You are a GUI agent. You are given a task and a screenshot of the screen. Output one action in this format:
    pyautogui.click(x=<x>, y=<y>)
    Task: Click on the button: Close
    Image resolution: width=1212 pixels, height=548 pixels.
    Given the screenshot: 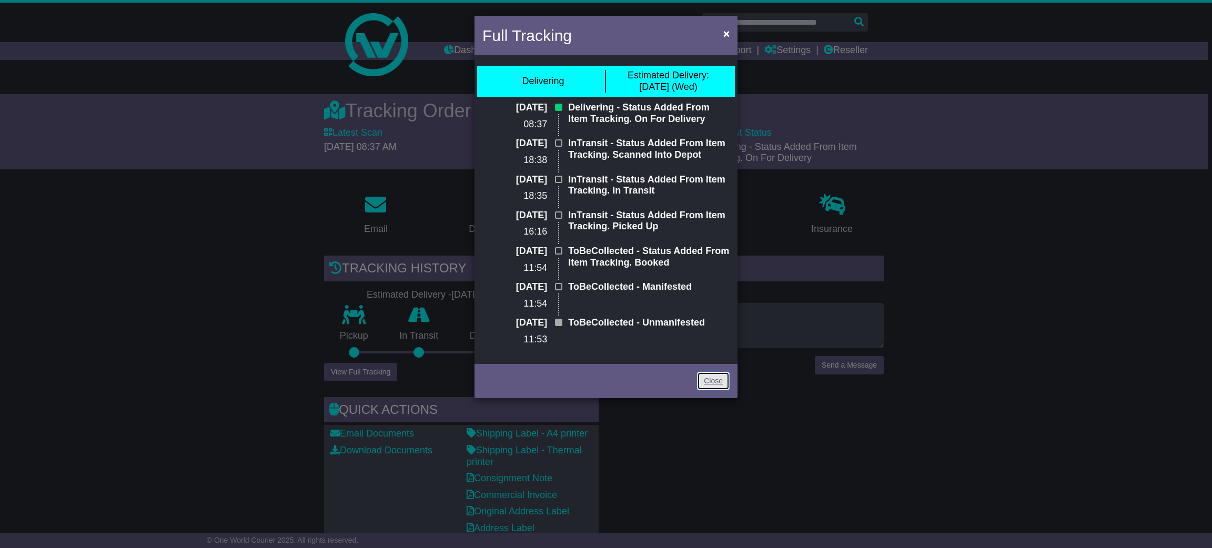 What is the action you would take?
    pyautogui.click(x=726, y=33)
    